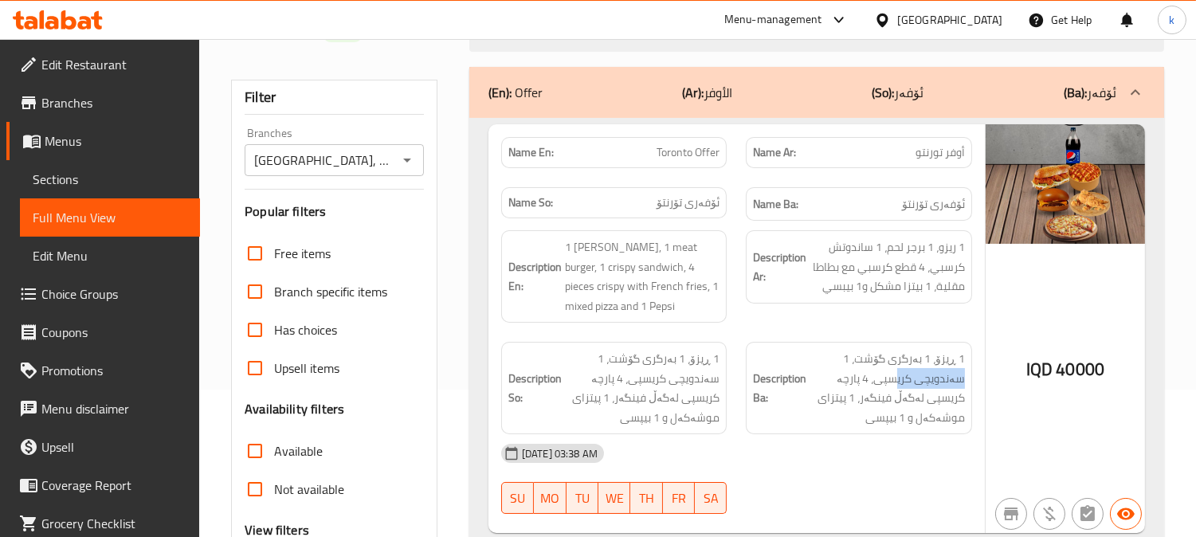 Image resolution: width=1196 pixels, height=537 pixels. I want to click on p: Offer, so click(516, 92).